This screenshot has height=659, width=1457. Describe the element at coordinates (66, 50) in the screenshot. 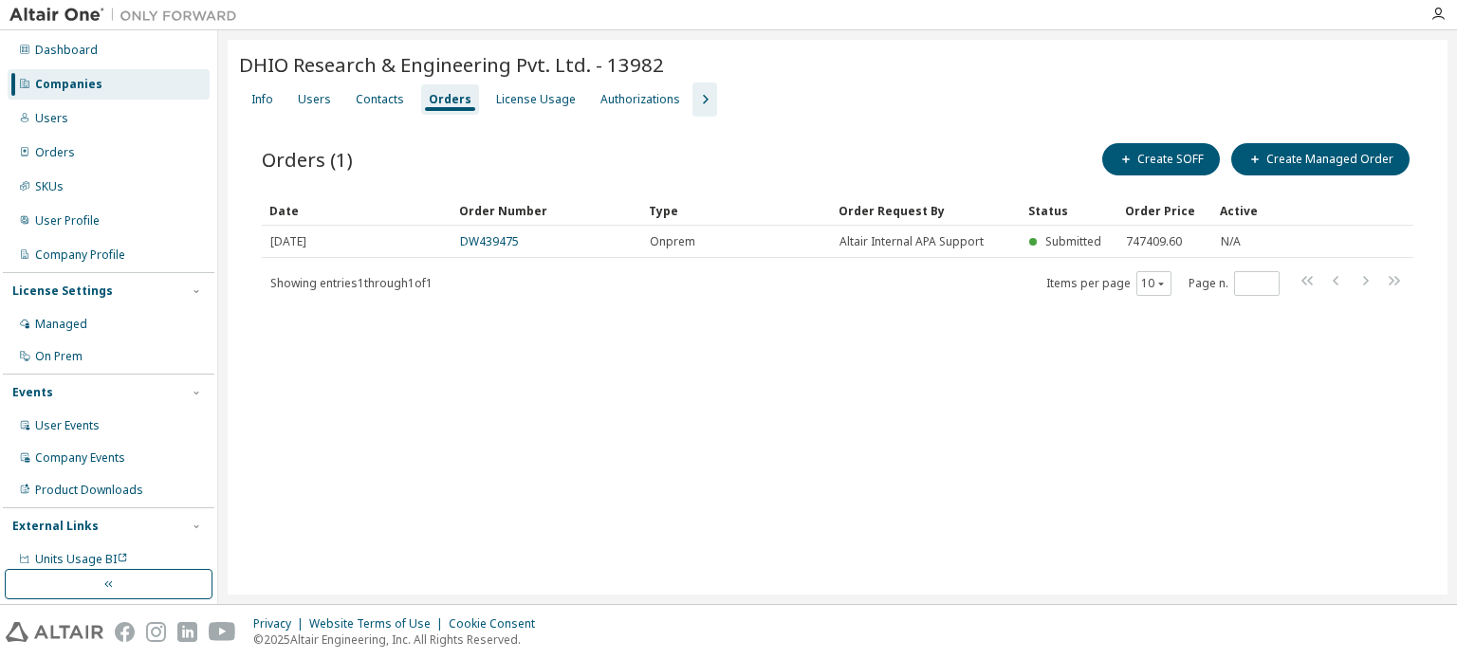

I see `div: Dashboard` at that location.